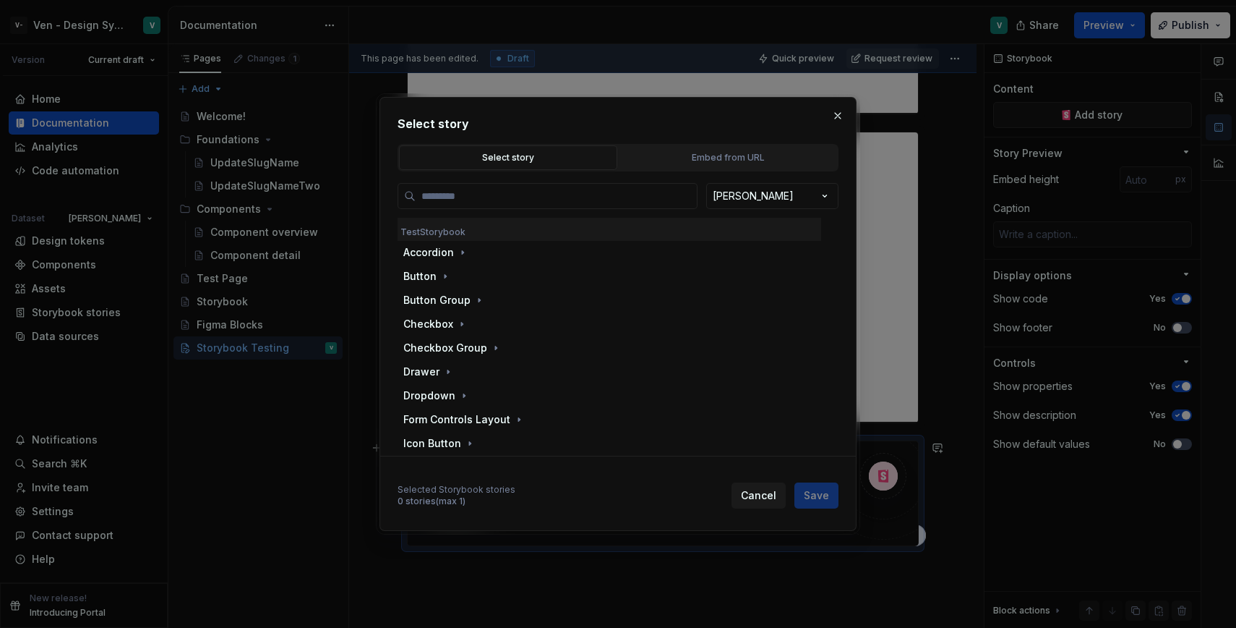  I want to click on button: Cancel, so click(758, 495).